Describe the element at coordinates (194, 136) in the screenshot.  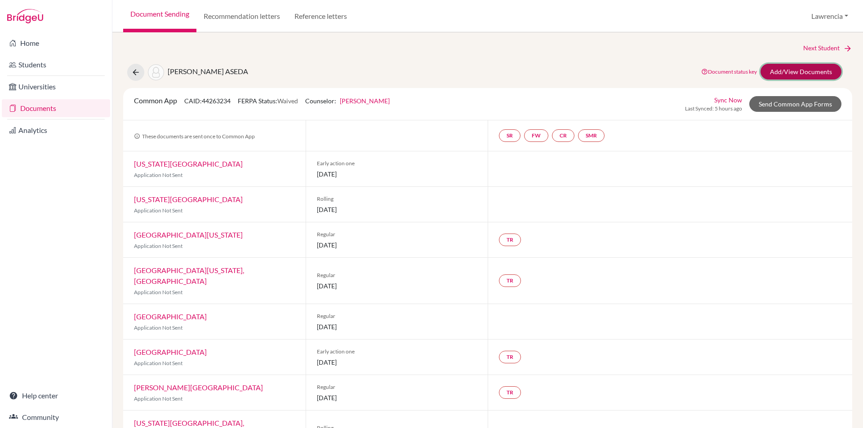
I see `span: These documents are sent once to Common App` at that location.